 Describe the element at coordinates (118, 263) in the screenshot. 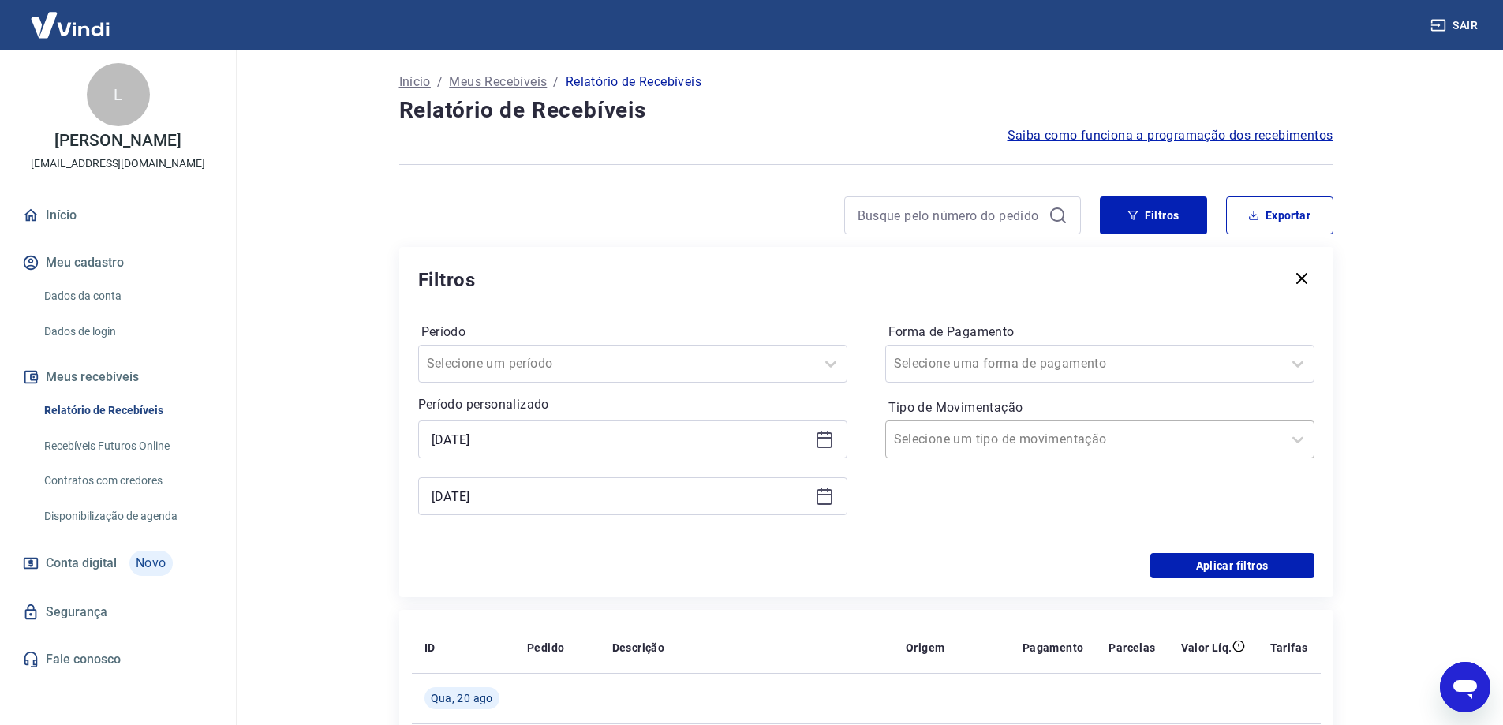

I see `button: Meu cadastro` at that location.